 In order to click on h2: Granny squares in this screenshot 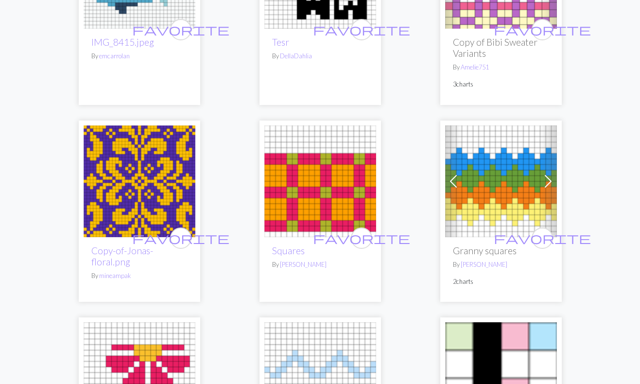, I will do `click(501, 250)`.